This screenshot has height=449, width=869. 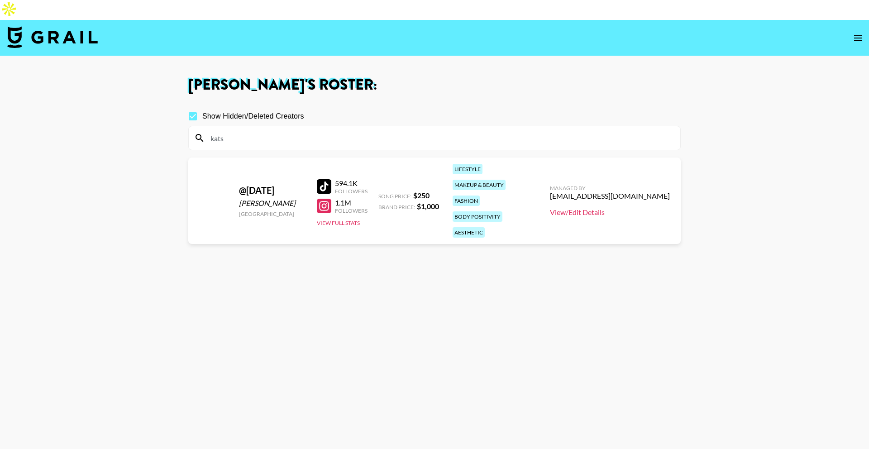 I want to click on div: fashion, so click(x=466, y=200).